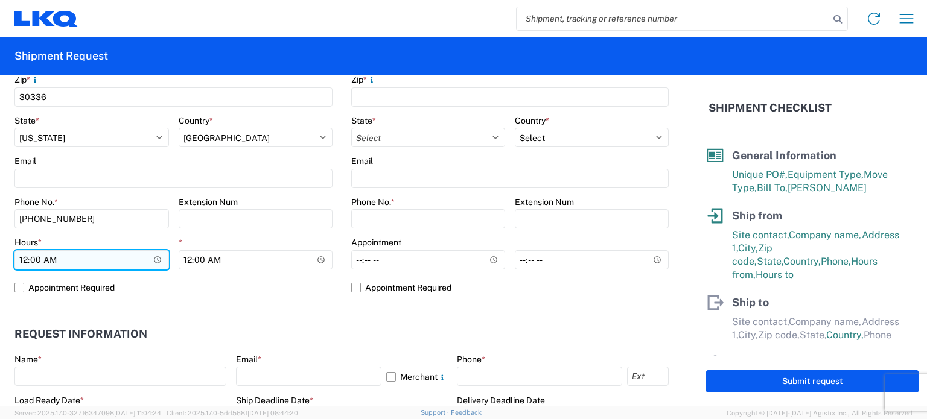 The height and width of the screenshot is (419, 927). I want to click on input: Ext, so click(647, 376).